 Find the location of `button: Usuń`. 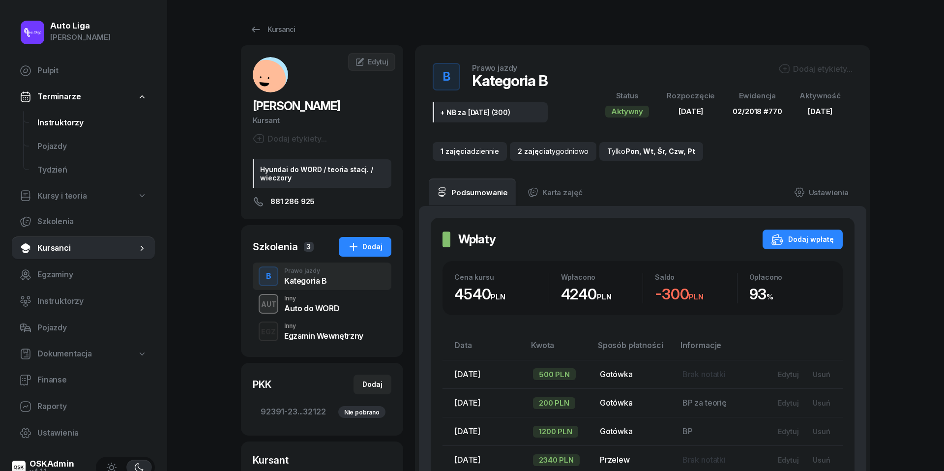

button: Usuń is located at coordinates (822, 374).